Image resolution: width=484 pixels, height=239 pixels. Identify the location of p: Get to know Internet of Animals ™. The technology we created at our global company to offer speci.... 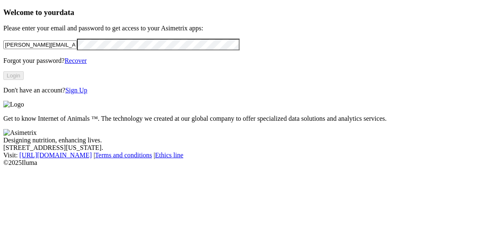
(242, 119).